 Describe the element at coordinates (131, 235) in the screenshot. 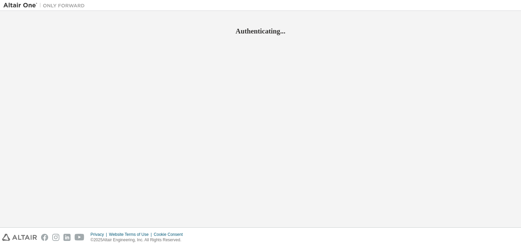

I see `div: Website Terms of Use` at that location.